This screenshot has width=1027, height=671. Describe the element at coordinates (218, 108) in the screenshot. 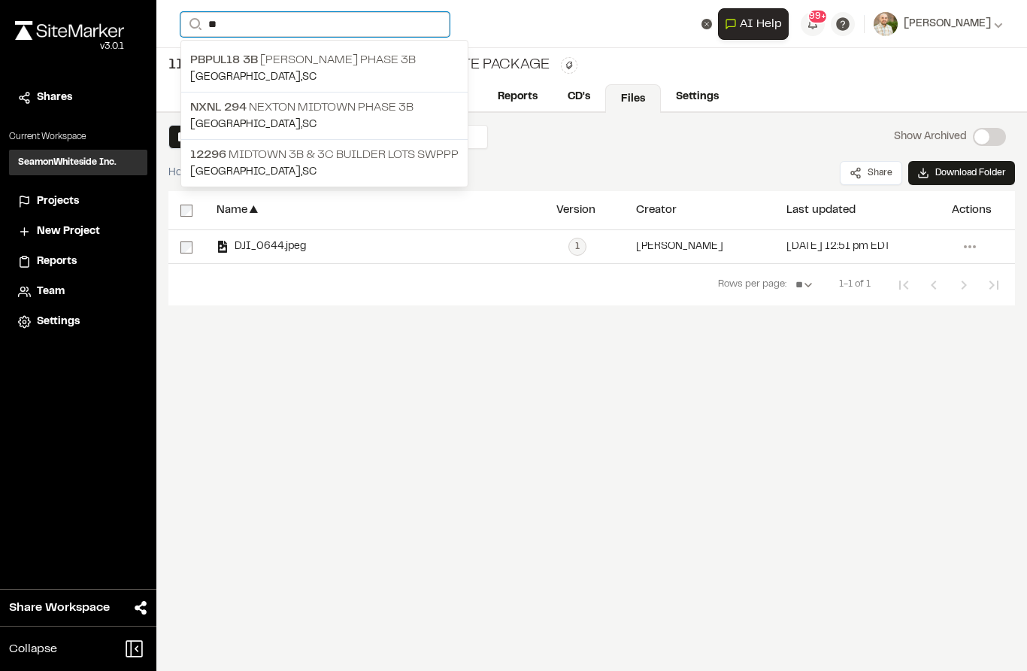

I see `span: NXNL 294` at that location.